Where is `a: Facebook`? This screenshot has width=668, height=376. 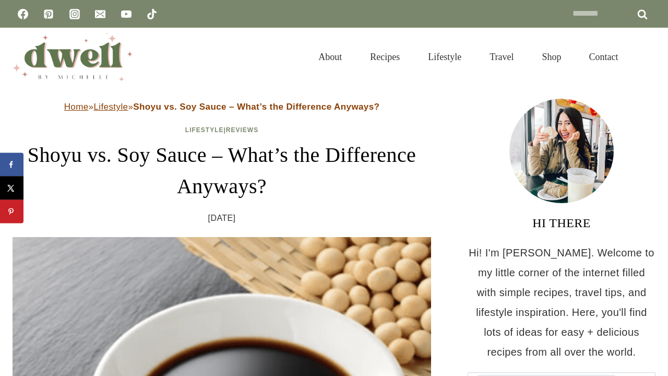 a: Facebook is located at coordinates (23, 14).